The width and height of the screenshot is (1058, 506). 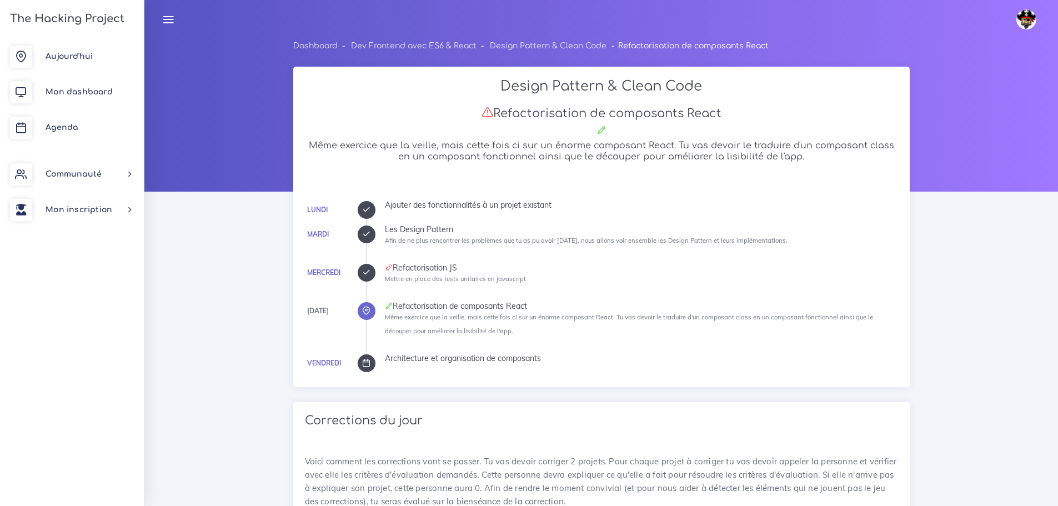 What do you see at coordinates (79, 92) in the screenshot?
I see `span: Mon dashboard` at bounding box center [79, 92].